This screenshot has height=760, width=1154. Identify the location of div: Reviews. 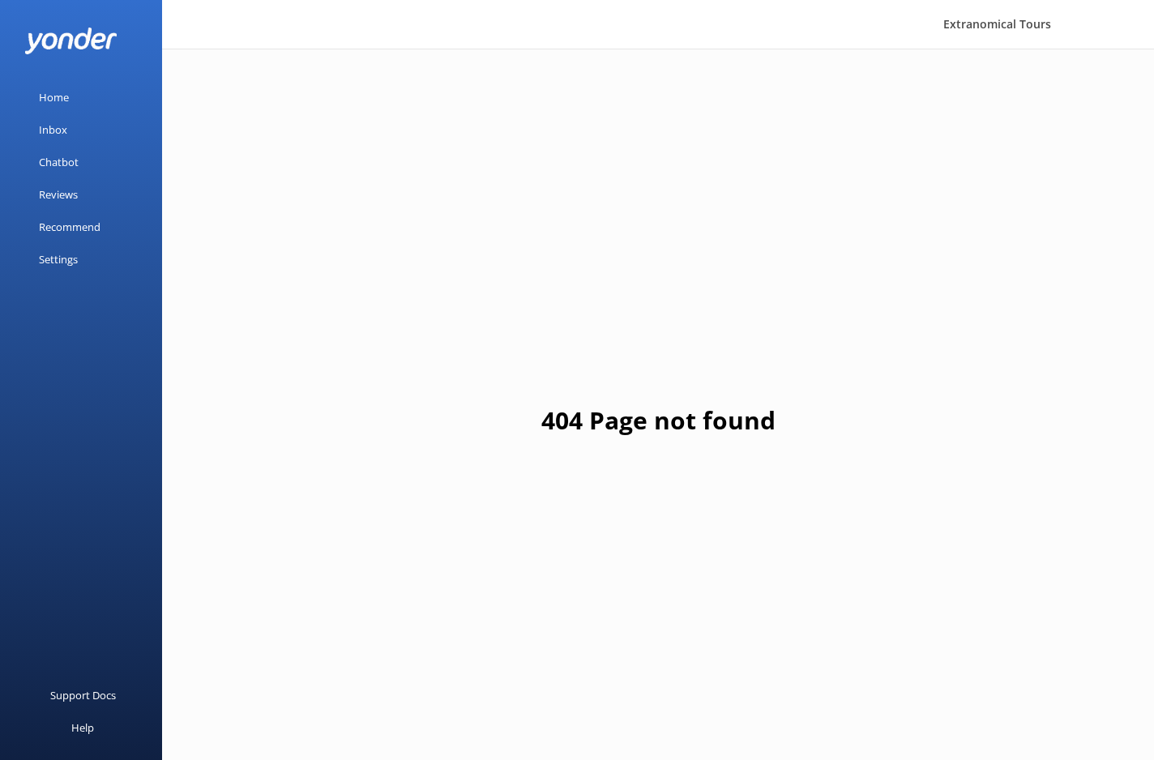
(58, 195).